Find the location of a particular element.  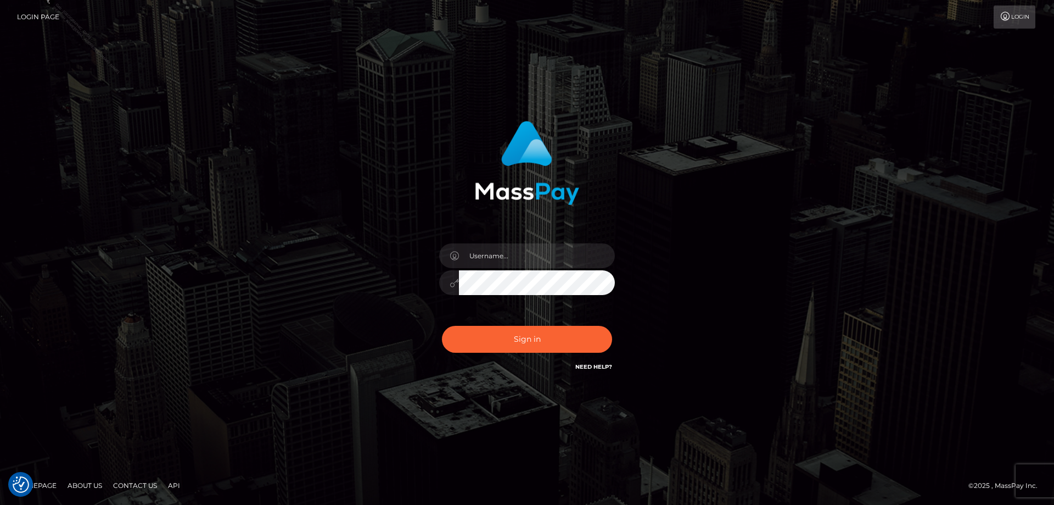

div: © 2025 , MassPay Inc. is located at coordinates (1007, 485).